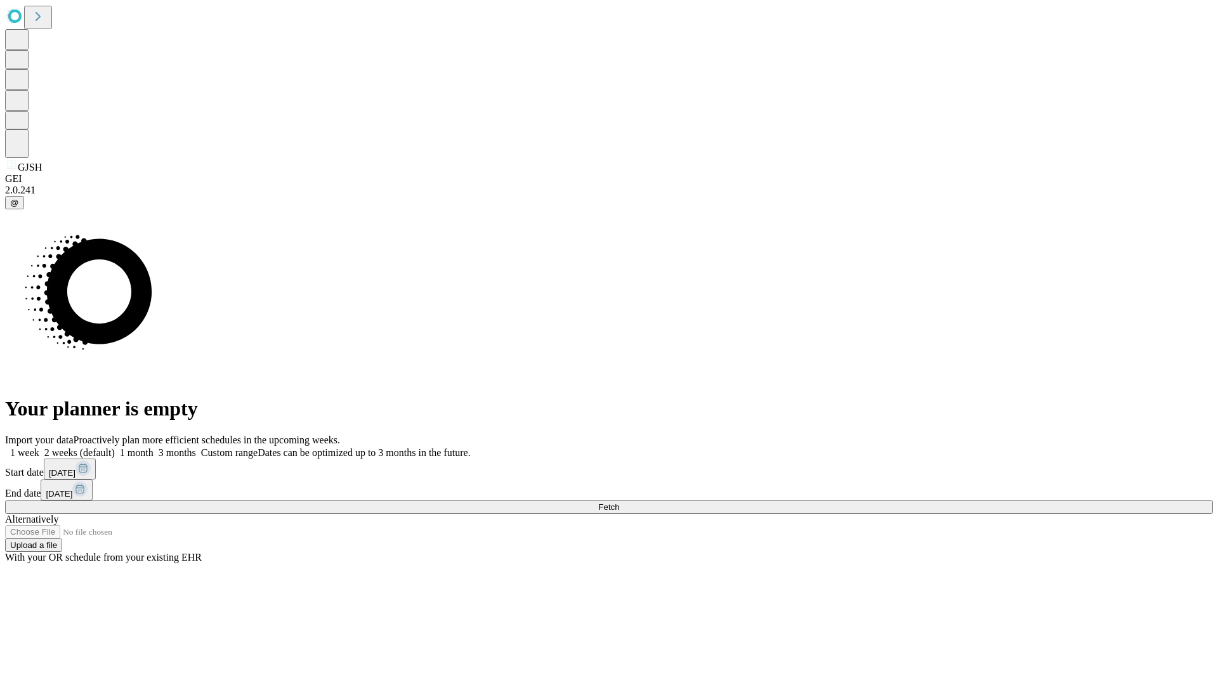 This screenshot has height=685, width=1218. What do you see at coordinates (364, 452) in the screenshot?
I see `span: Dates can be optimized up to 3 months in the future.` at bounding box center [364, 452].